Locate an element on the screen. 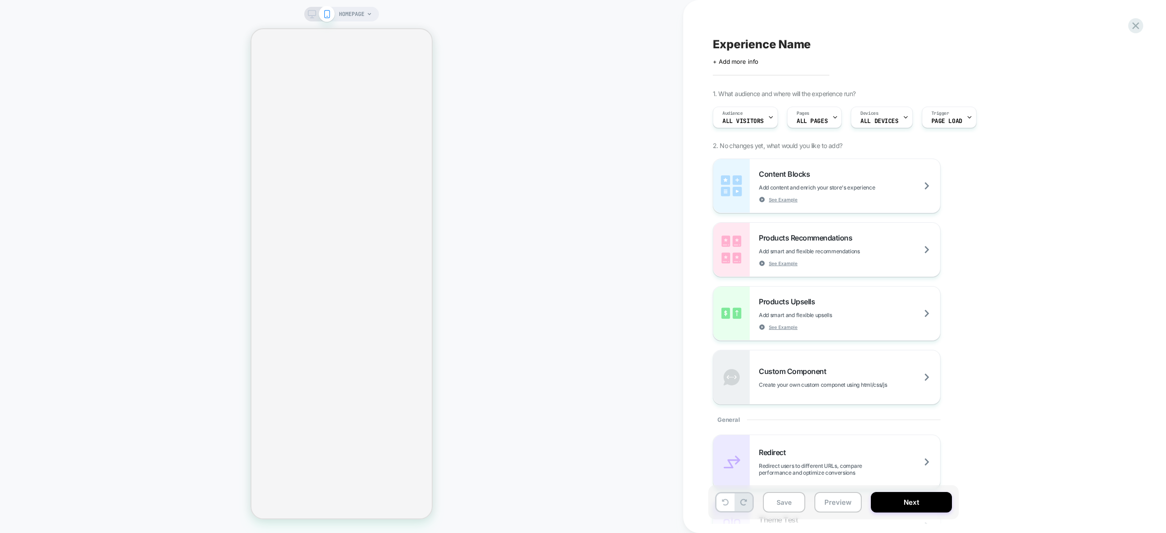 The width and height of the screenshot is (1166, 533). button: Next is located at coordinates (911, 502).